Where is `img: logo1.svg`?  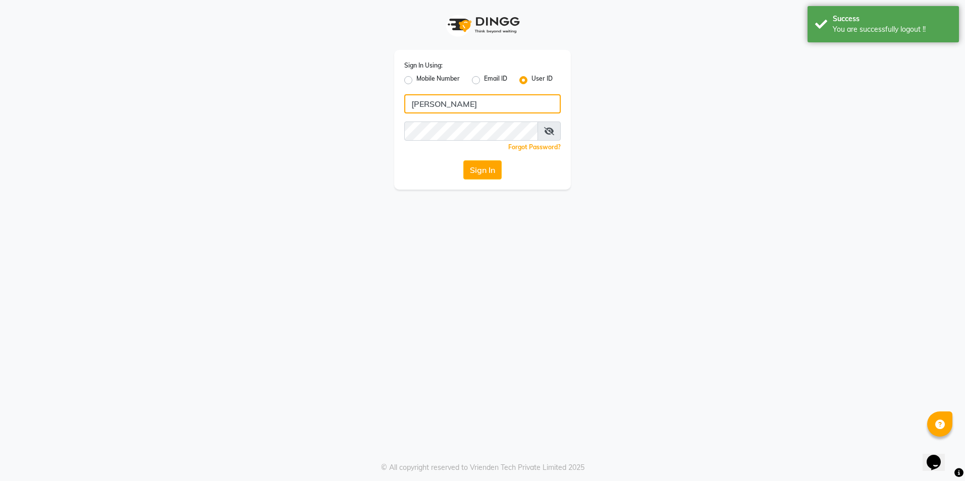 img: logo1.svg is located at coordinates (482, 25).